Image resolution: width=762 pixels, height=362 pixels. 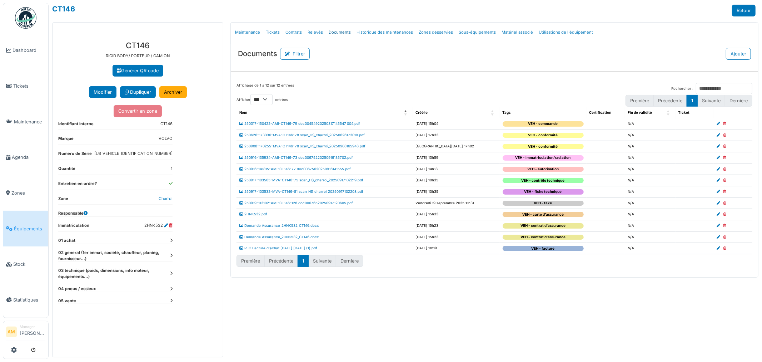 What do you see at coordinates (566, 32) in the screenshot?
I see `a: Utilisations de l'équipement` at bounding box center [566, 32].